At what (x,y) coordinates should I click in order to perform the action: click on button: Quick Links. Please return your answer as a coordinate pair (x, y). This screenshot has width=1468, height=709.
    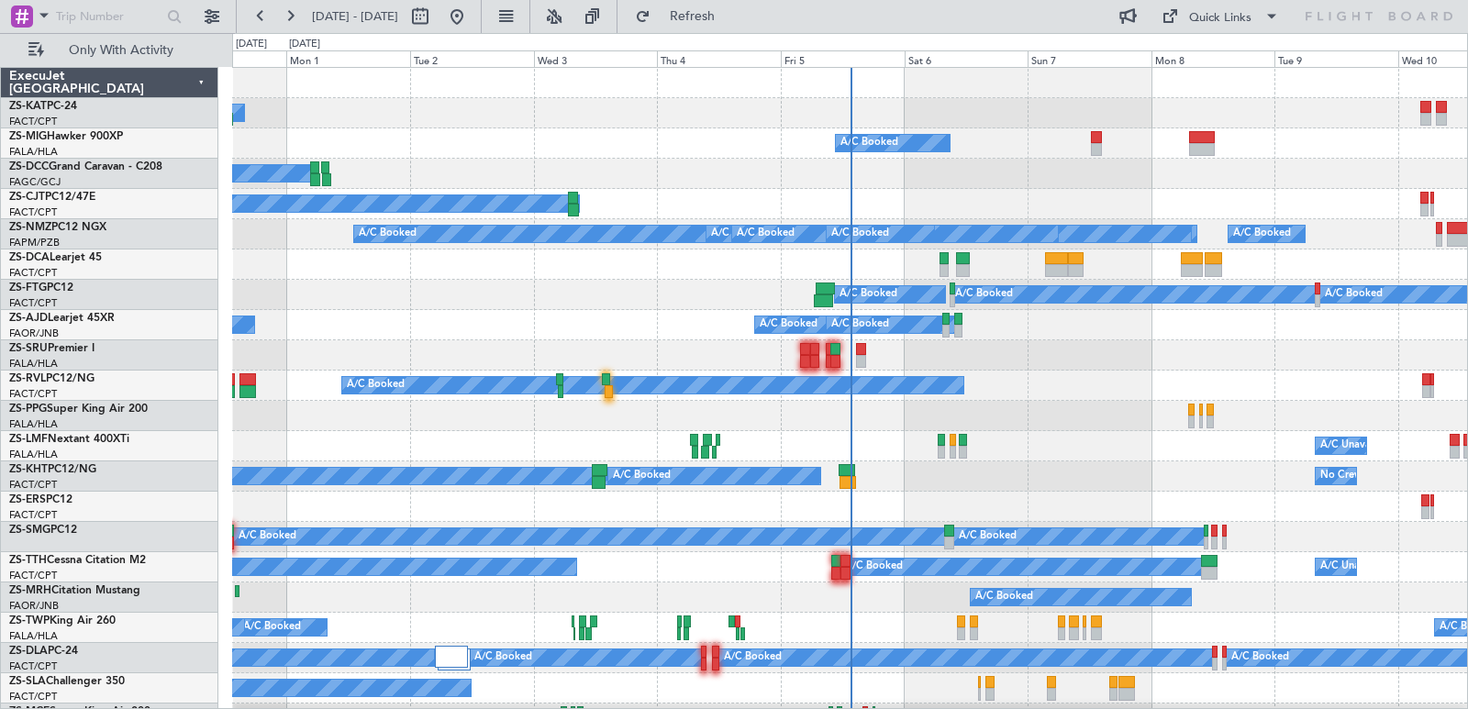
    Looking at the image, I should click on (1220, 17).